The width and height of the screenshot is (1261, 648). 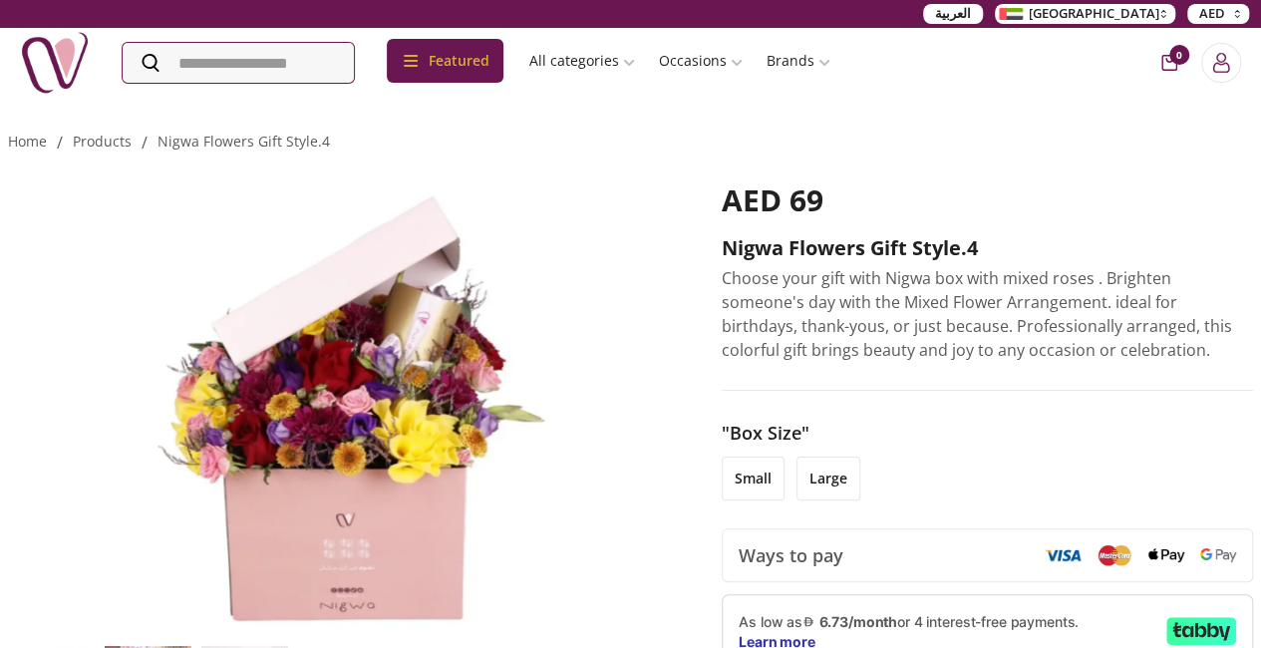 I want to click on input: Search, so click(x=238, y=63).